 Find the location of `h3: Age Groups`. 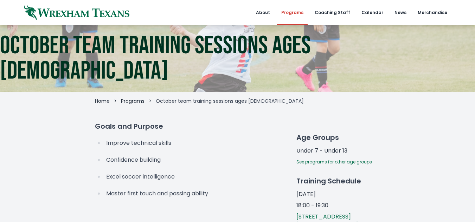

h3: Age Groups is located at coordinates (338, 138).